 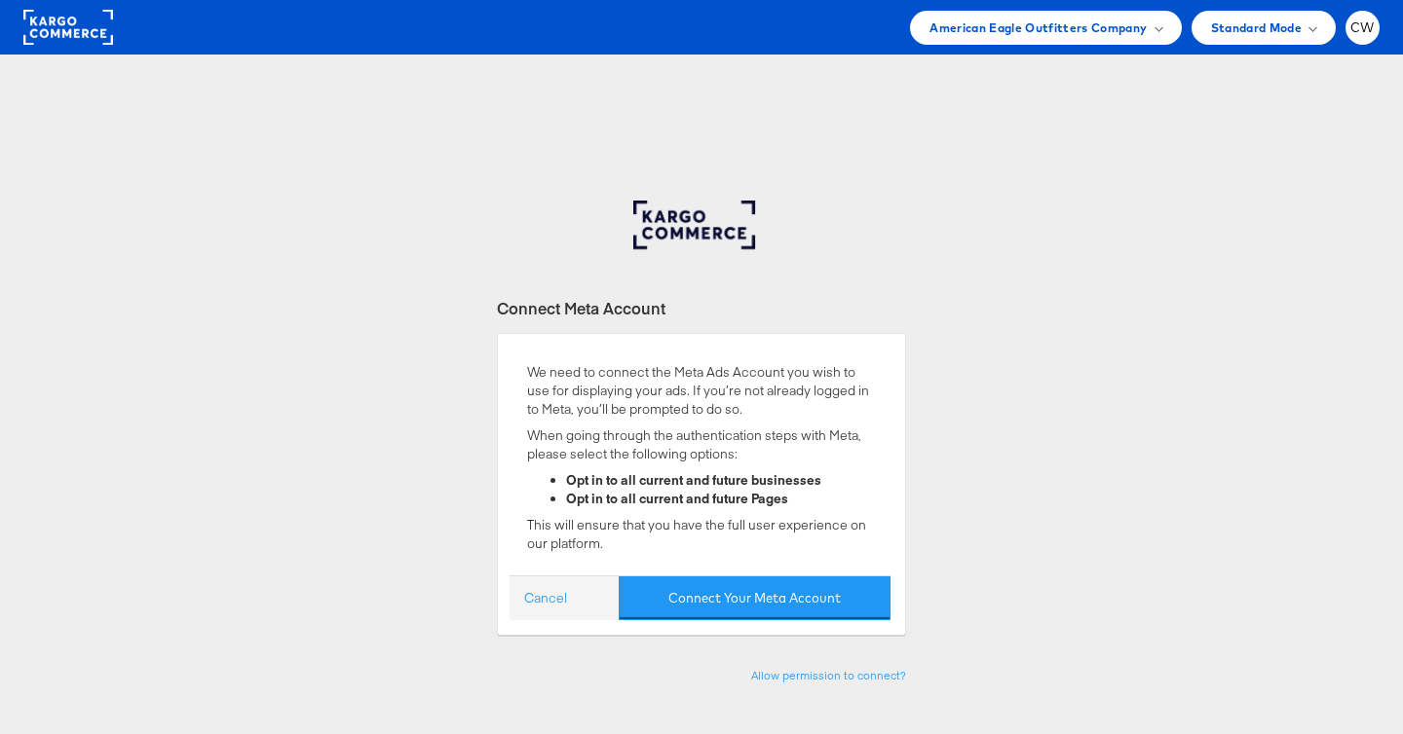 I want to click on span: American Eagle Outfitters Company, so click(x=1037, y=27).